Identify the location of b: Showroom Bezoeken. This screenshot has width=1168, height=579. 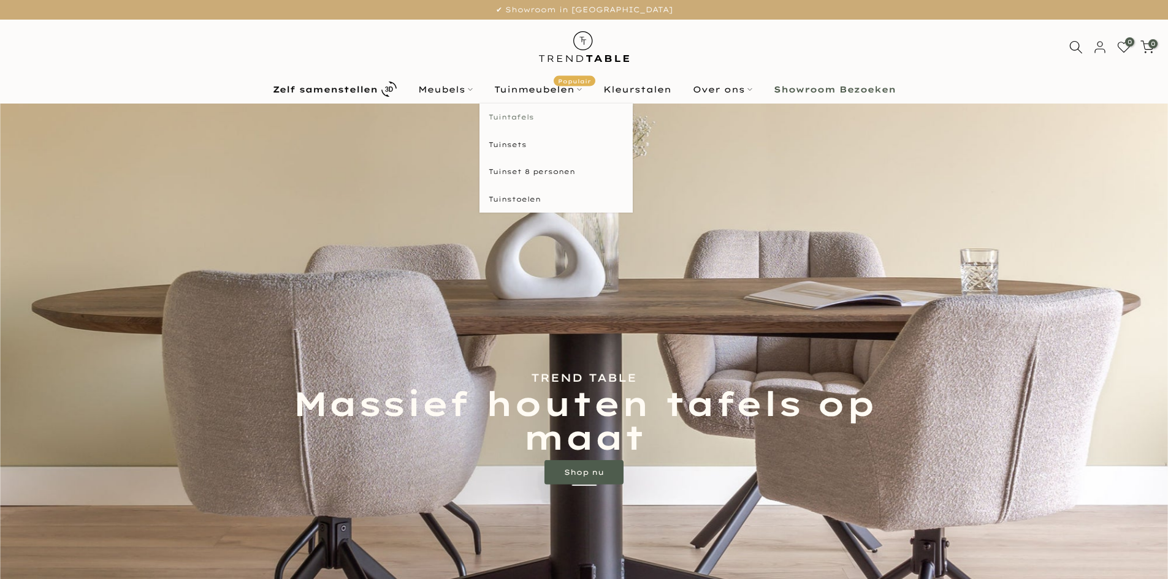
(834, 89).